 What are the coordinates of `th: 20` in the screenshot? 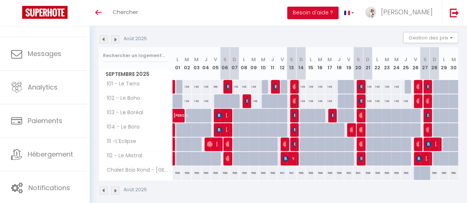 It's located at (358, 63).